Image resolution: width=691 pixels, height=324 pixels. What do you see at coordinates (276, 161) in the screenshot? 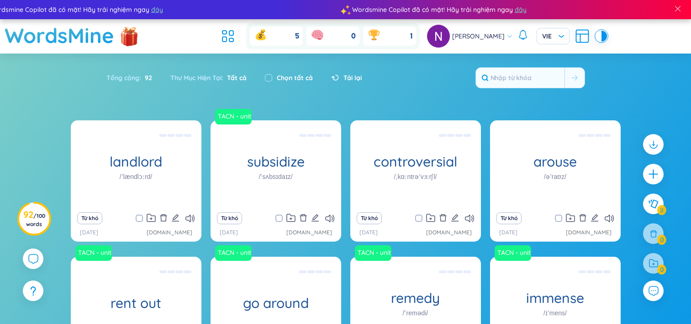
I see `h1: subsidize` at bounding box center [276, 161].